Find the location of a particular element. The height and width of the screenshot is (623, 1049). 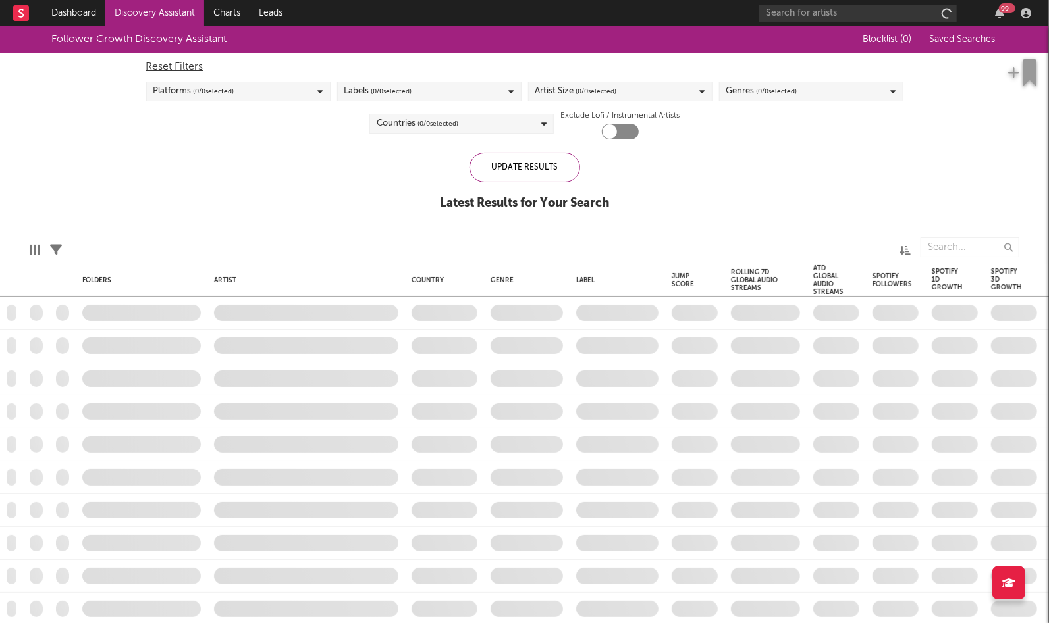

div: Latest Results for Your Search is located at coordinates (524, 203).